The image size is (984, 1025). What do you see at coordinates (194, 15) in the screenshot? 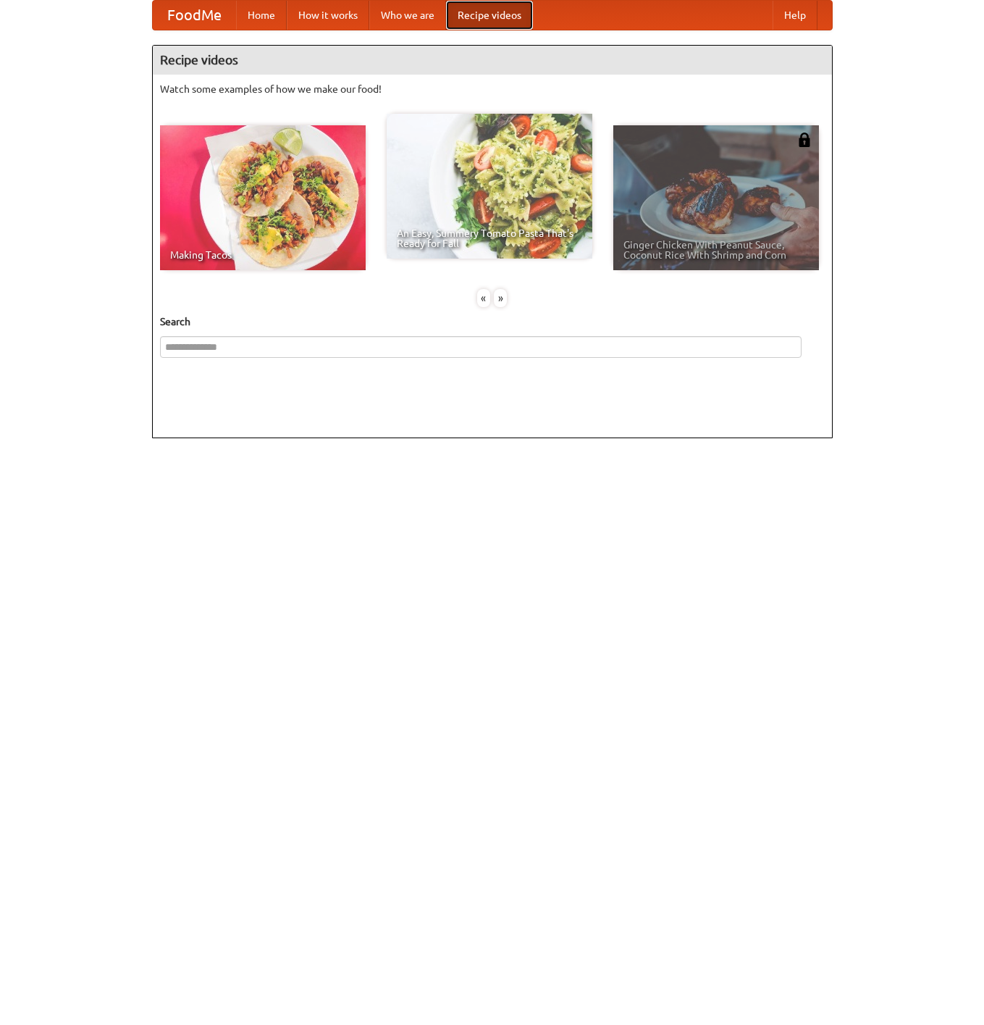
I see `a: FoodMe` at bounding box center [194, 15].